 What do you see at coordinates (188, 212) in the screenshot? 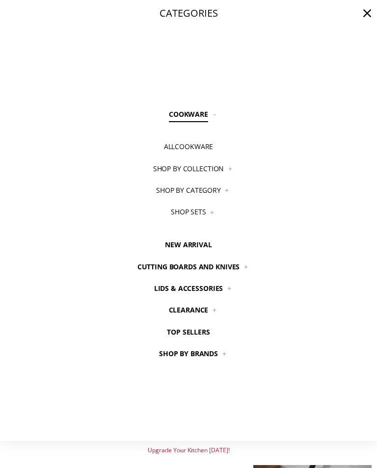
I see `a: Shop Sets` at bounding box center [188, 212].